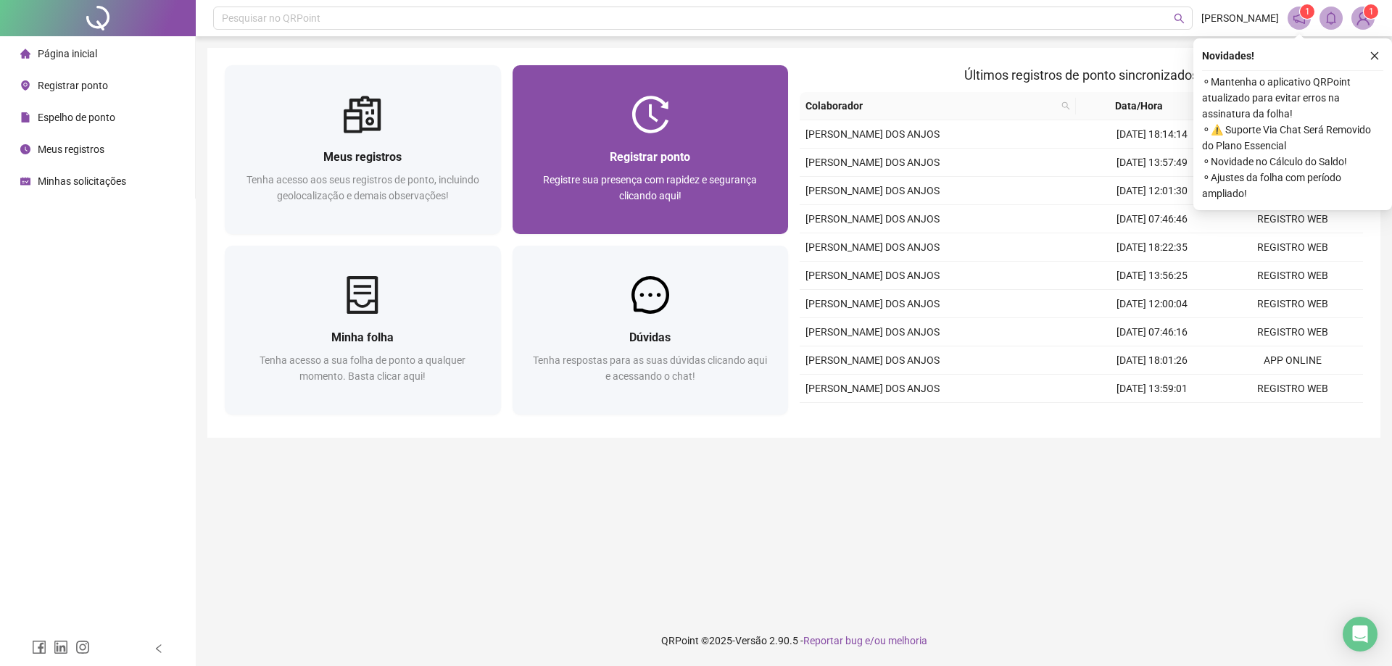  Describe the element at coordinates (83, 647) in the screenshot. I see `span: instagram` at that location.